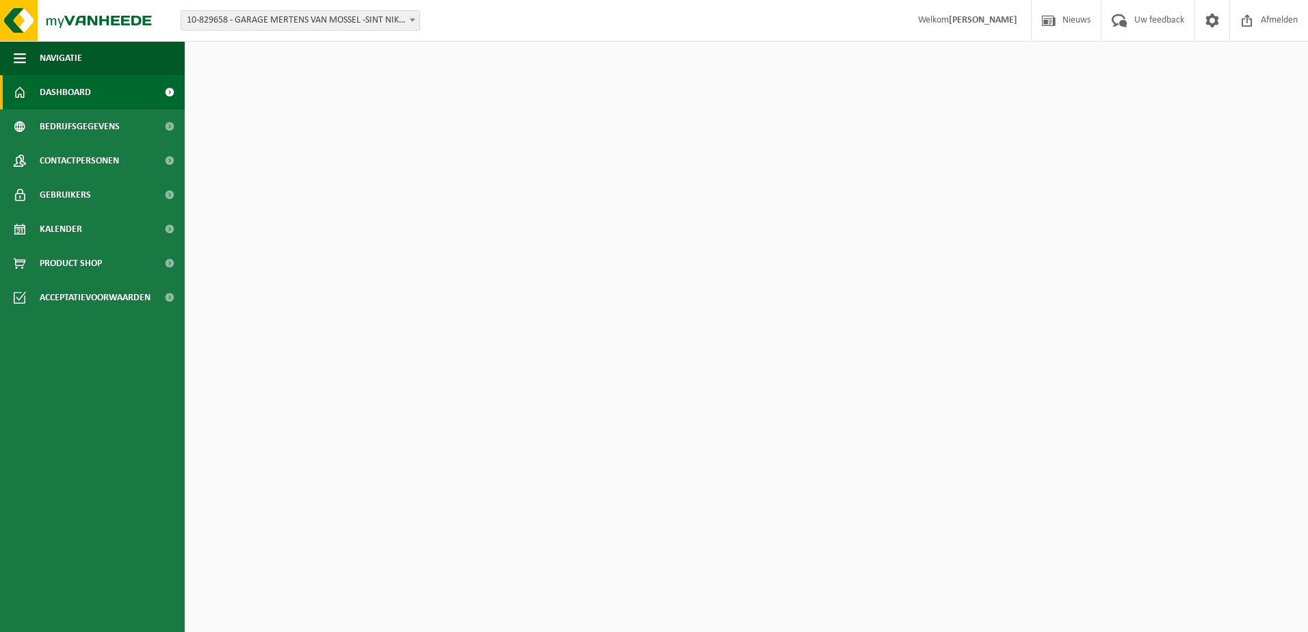  What do you see at coordinates (79, 161) in the screenshot?
I see `span: Contactpersonen` at bounding box center [79, 161].